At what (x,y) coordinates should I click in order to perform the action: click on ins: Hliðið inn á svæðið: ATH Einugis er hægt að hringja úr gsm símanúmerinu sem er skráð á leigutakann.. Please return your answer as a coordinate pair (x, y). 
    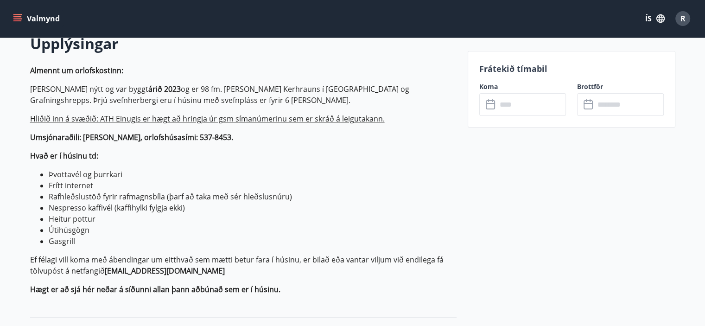
    Looking at the image, I should click on (207, 119).